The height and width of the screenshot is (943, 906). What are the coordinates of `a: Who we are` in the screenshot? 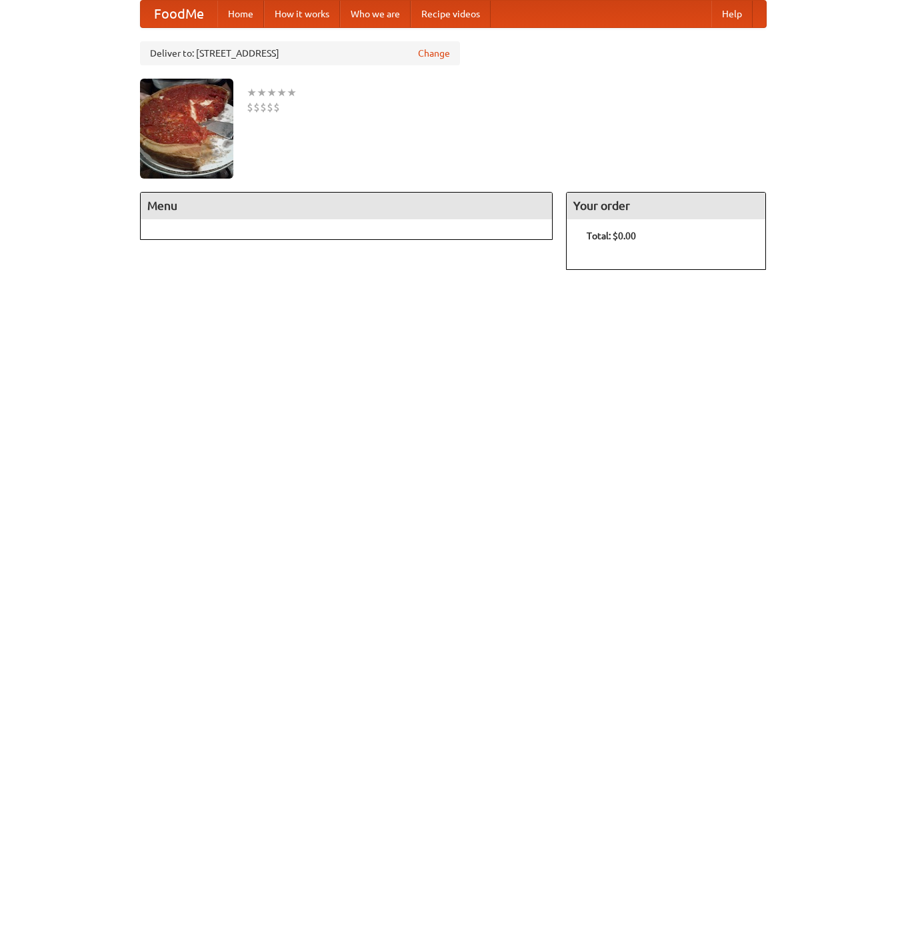 It's located at (375, 14).